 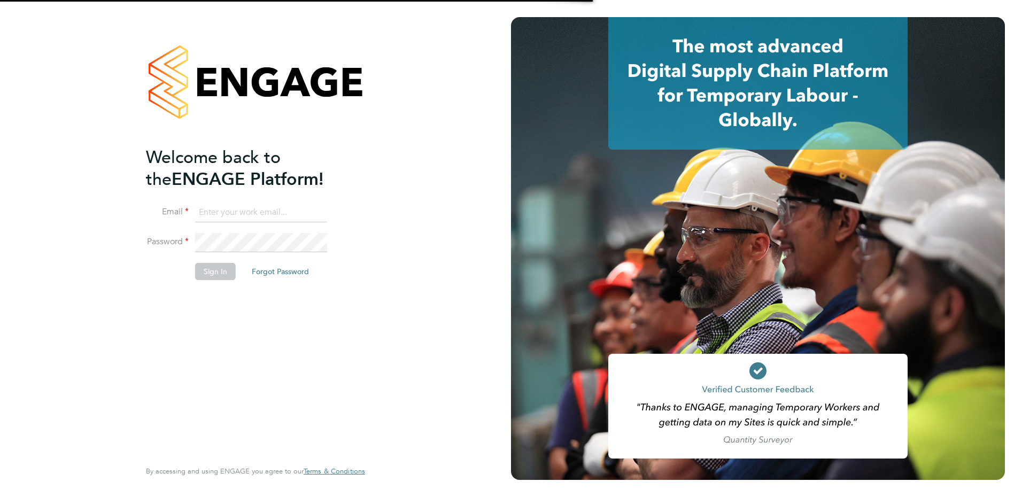 I want to click on button: Forgot Password, so click(x=280, y=272).